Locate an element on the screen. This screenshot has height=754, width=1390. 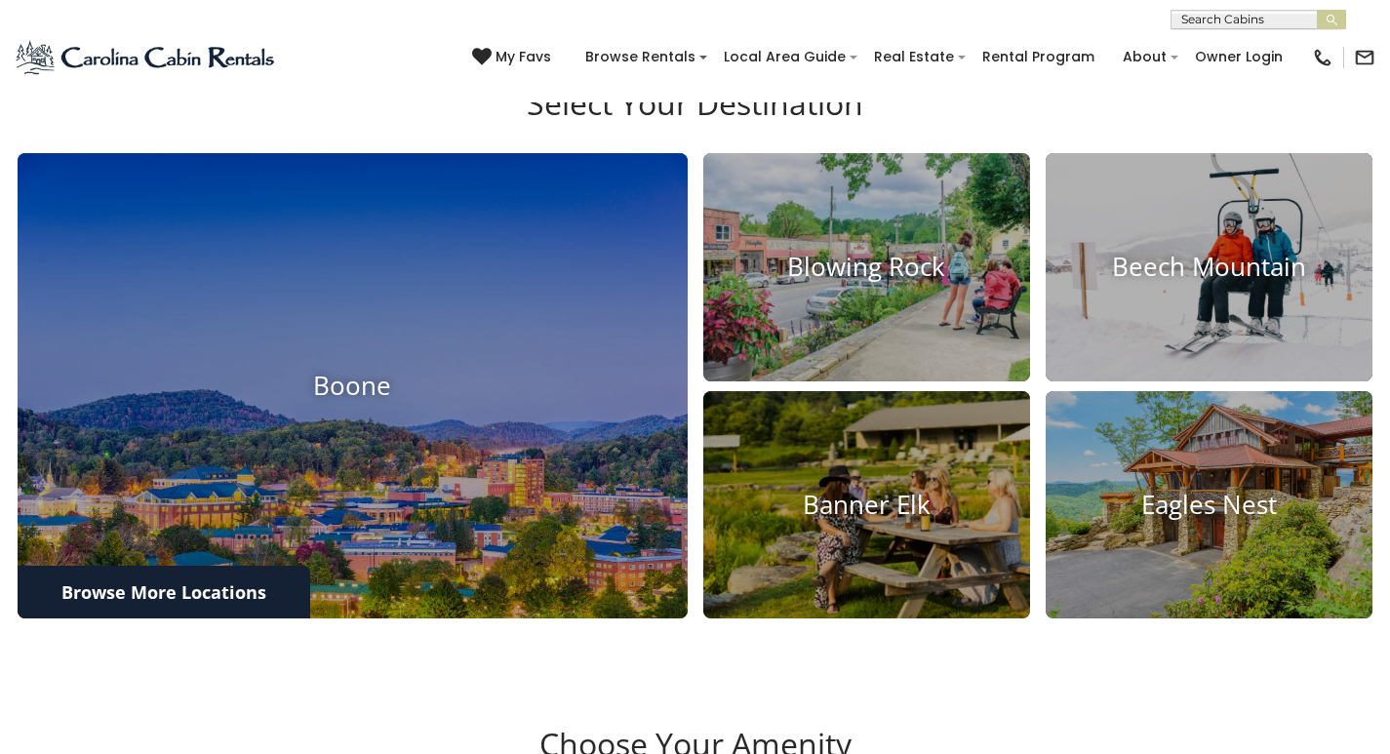
h4: Banner Elk is located at coordinates (866, 504).